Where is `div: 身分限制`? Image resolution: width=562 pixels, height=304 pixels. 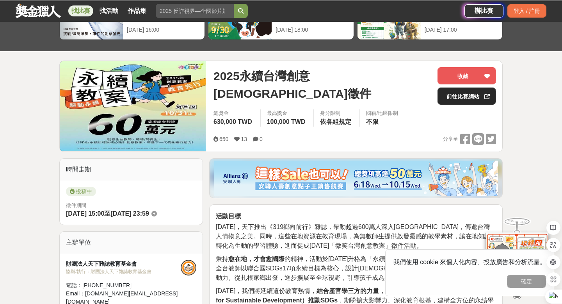
div: 身分限制 is located at coordinates (336, 113).